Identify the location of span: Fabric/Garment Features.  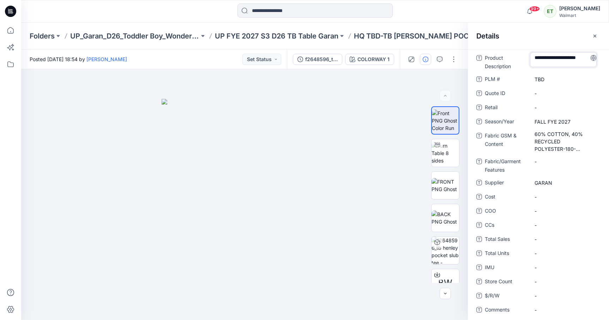
(506, 166).